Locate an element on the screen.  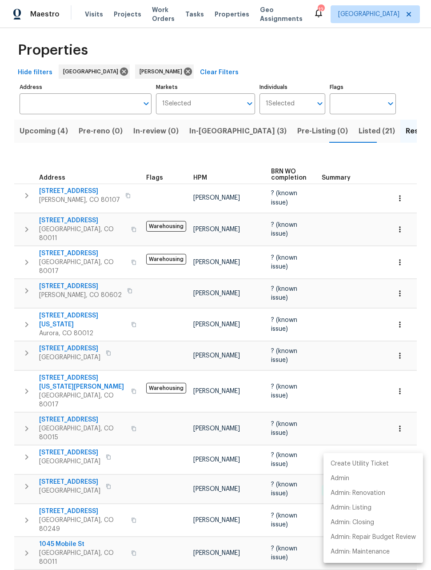
p: Create Utility Ticket is located at coordinates (360, 464).